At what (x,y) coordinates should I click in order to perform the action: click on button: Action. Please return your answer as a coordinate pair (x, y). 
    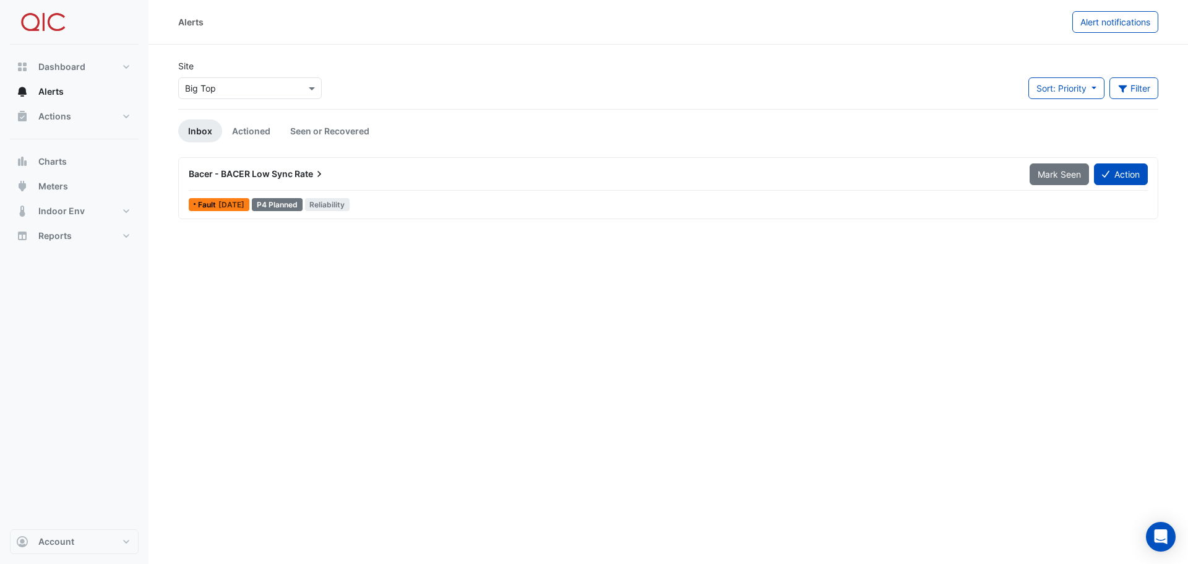
    Looking at the image, I should click on (1120, 174).